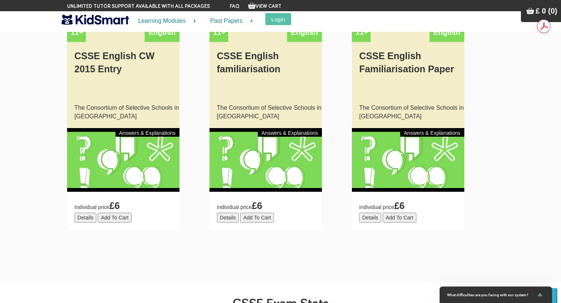 The width and height of the screenshot is (561, 303). What do you see at coordinates (278, 19) in the screenshot?
I see `button: Login` at bounding box center [278, 19].